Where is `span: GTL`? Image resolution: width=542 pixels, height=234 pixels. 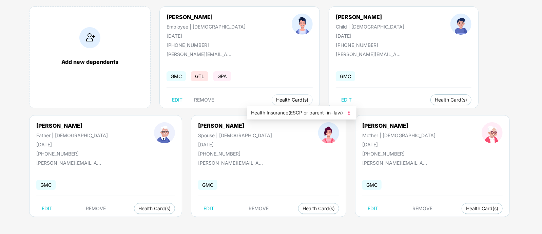 span: GTL is located at coordinates (199, 76).